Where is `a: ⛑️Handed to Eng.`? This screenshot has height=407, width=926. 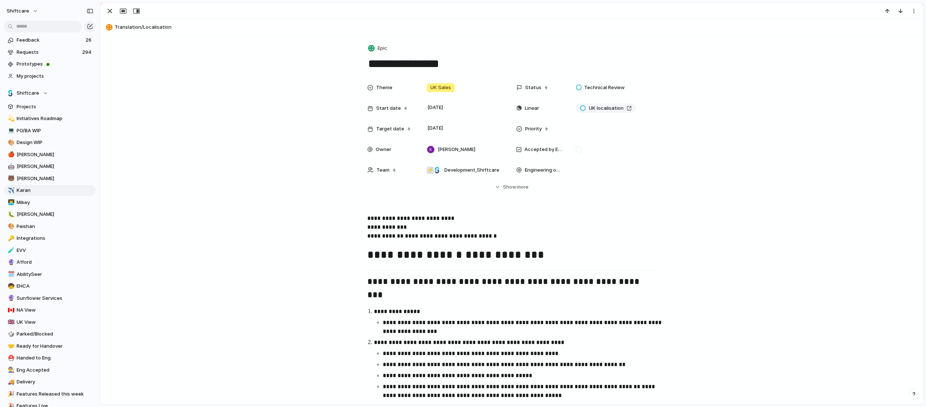
a: ⛑️Handed to Eng. is located at coordinates (50, 358).